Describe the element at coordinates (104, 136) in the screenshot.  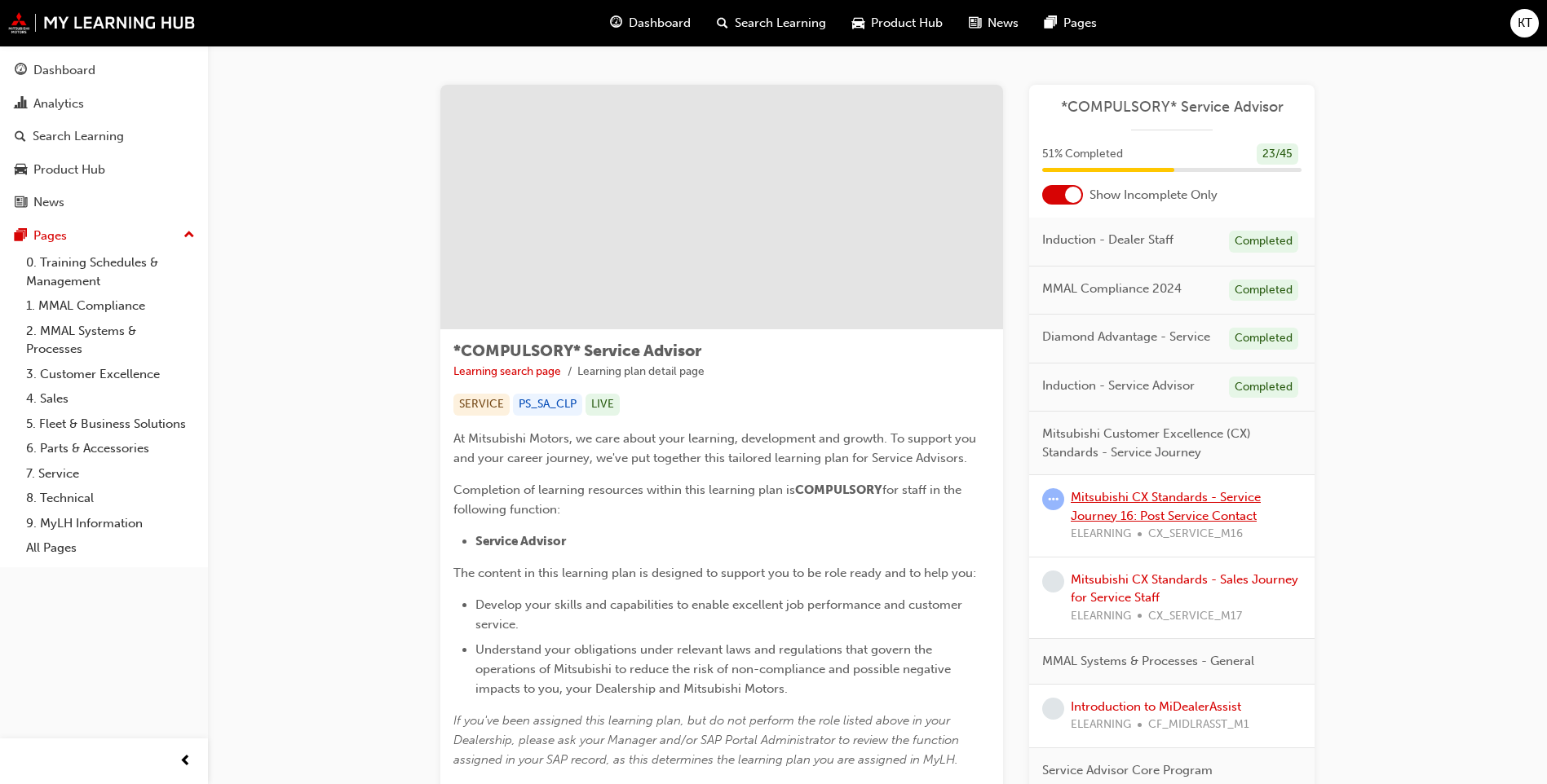
I see `a: Search Learning` at that location.